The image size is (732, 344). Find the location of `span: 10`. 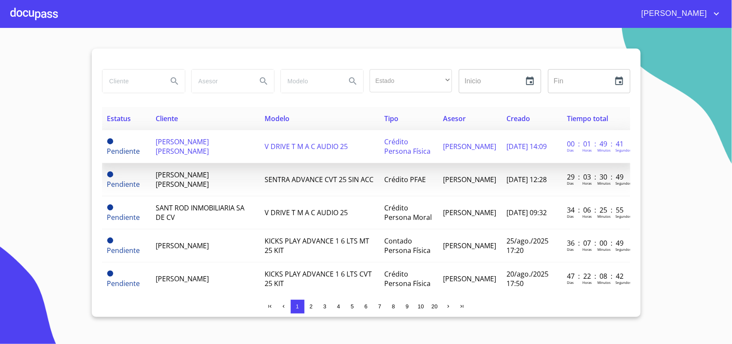

span: 10 is located at coordinates (421, 306).